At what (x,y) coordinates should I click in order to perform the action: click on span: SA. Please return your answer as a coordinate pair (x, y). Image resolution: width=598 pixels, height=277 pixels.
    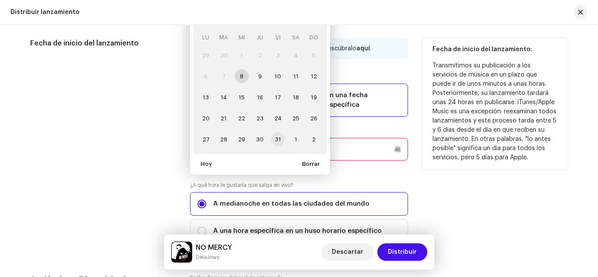
    Looking at the image, I should click on (295, 37).